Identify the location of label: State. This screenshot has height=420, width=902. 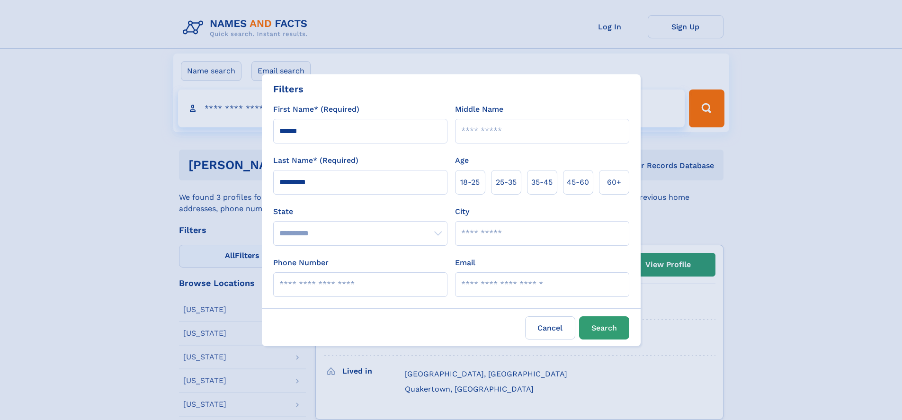
(360, 212).